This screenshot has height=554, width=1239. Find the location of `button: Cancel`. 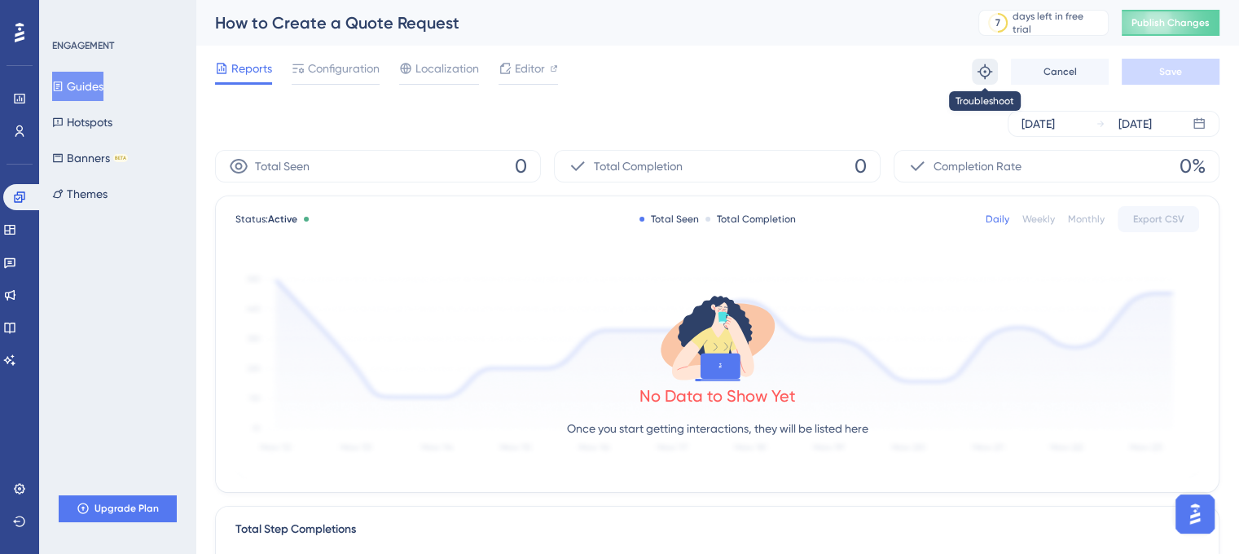

button: Cancel is located at coordinates (1060, 72).